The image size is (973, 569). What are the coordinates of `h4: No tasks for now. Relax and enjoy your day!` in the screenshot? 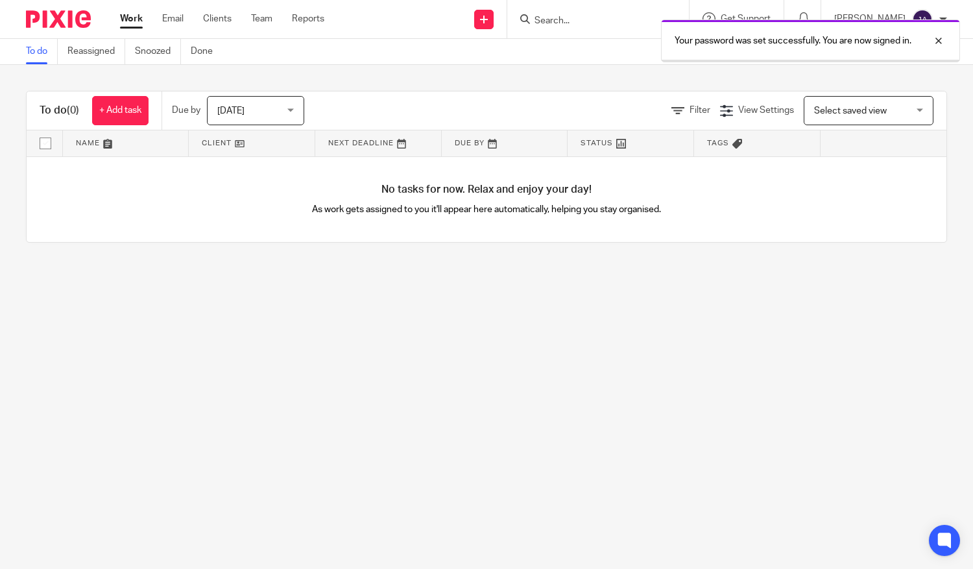 It's located at (487, 189).